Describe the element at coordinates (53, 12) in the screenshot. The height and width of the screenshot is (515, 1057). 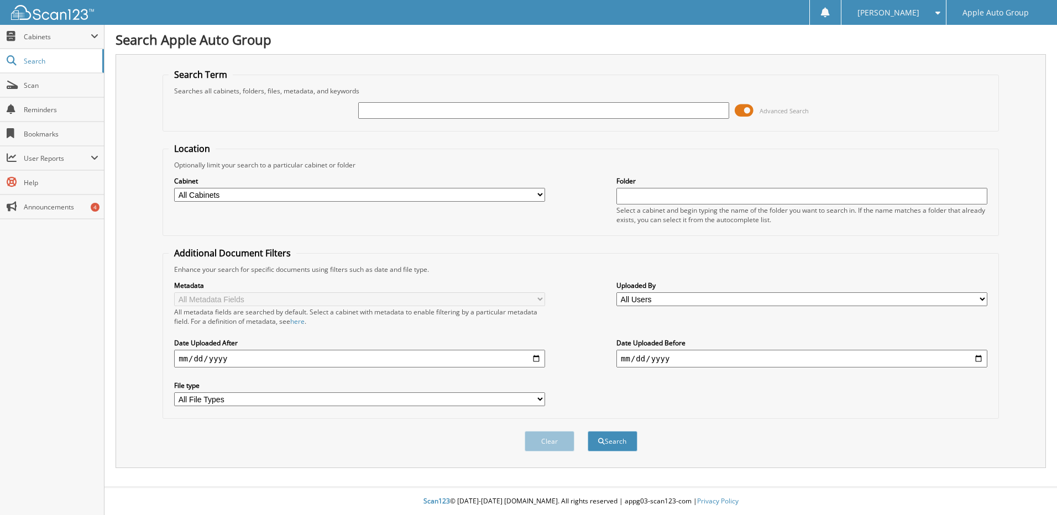
I see `img: scan123-logo-white.svg` at that location.